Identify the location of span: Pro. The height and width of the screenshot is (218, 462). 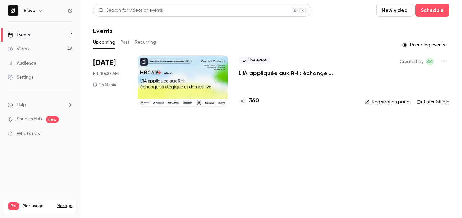
(13, 206).